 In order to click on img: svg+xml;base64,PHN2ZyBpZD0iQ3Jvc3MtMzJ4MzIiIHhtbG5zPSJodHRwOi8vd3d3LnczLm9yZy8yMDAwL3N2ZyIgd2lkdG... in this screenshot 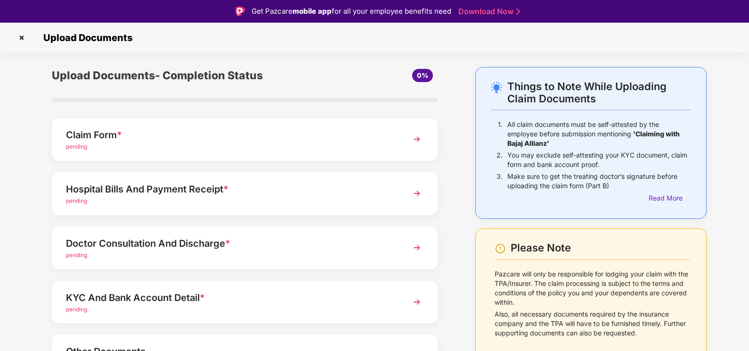, I will do `click(22, 38)`.